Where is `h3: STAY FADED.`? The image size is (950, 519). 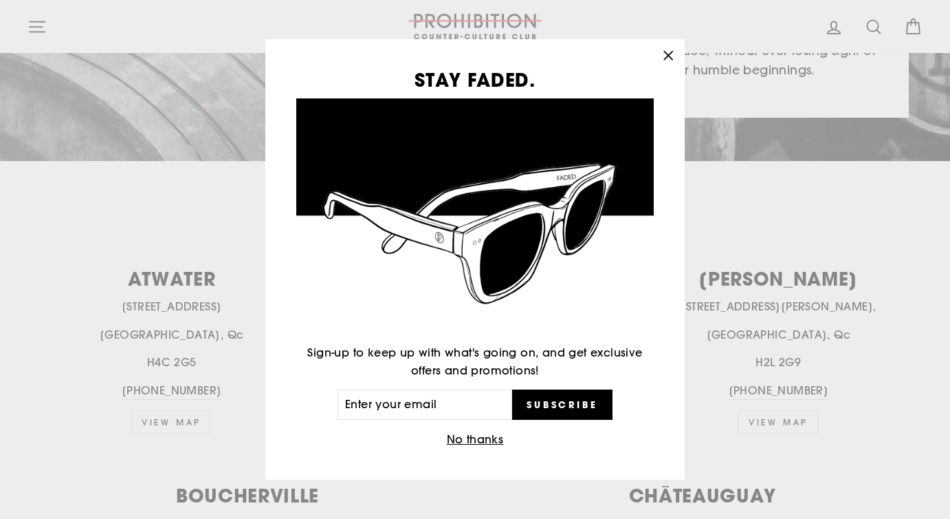 h3: STAY FADED. is located at coordinates (475, 79).